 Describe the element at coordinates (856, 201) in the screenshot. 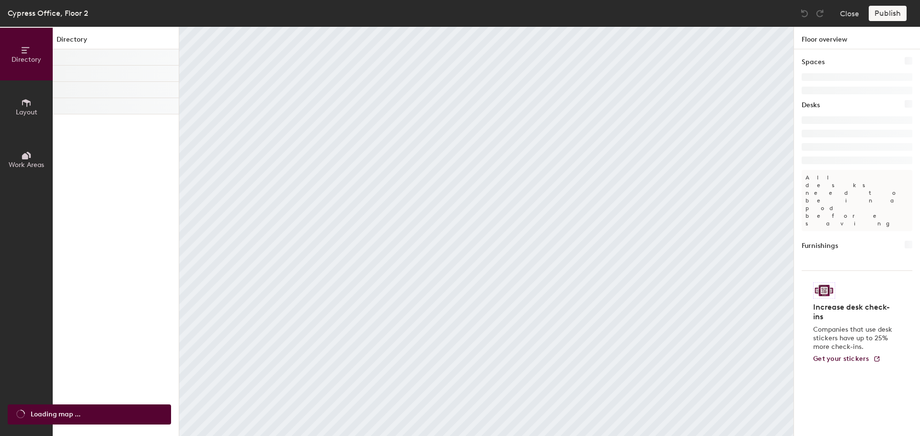

I see `p: All desks need to be in a pod before saving` at that location.